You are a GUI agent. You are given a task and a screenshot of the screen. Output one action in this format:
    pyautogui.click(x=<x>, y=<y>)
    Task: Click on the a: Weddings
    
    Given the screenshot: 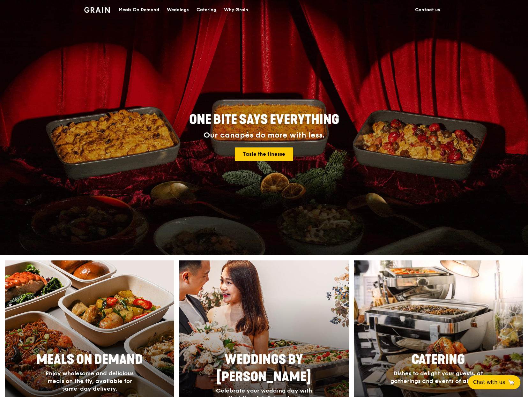 What is the action you would take?
    pyautogui.click(x=178, y=10)
    